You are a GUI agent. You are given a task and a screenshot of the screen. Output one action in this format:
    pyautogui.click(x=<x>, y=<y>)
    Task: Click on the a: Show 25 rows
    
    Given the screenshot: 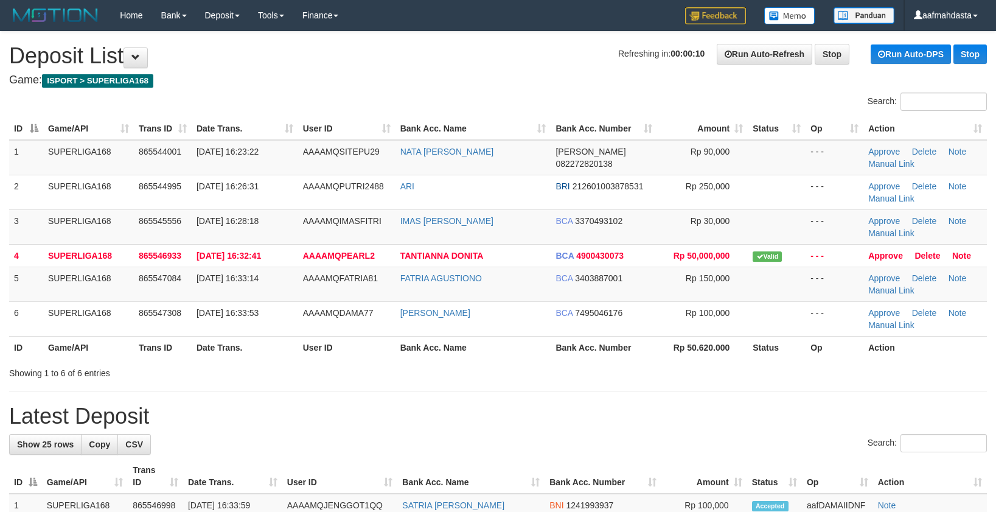 What is the action you would take?
    pyautogui.click(x=45, y=444)
    